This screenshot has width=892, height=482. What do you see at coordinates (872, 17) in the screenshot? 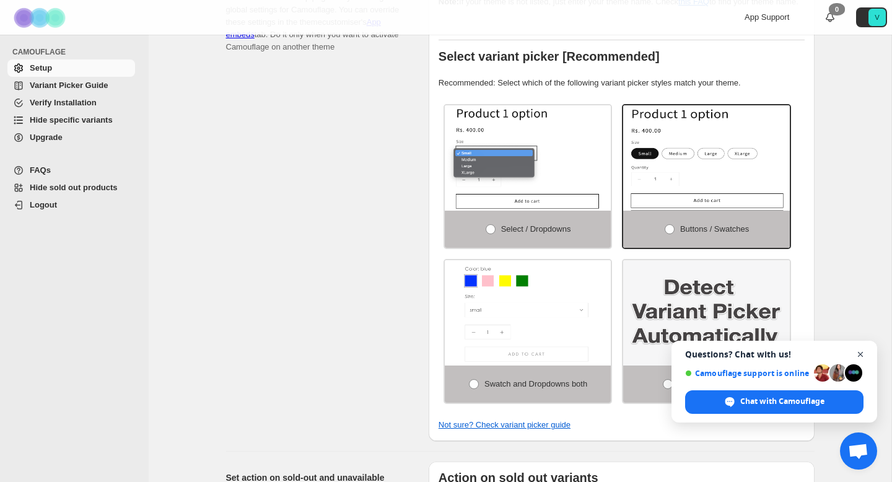
I see `button: Avatar with initials V` at bounding box center [872, 17].